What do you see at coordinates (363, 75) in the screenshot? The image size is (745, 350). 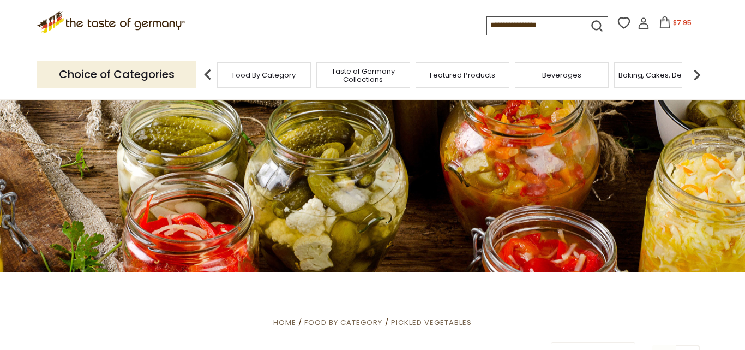 I see `a: Taste of Germany Collections` at bounding box center [363, 75].